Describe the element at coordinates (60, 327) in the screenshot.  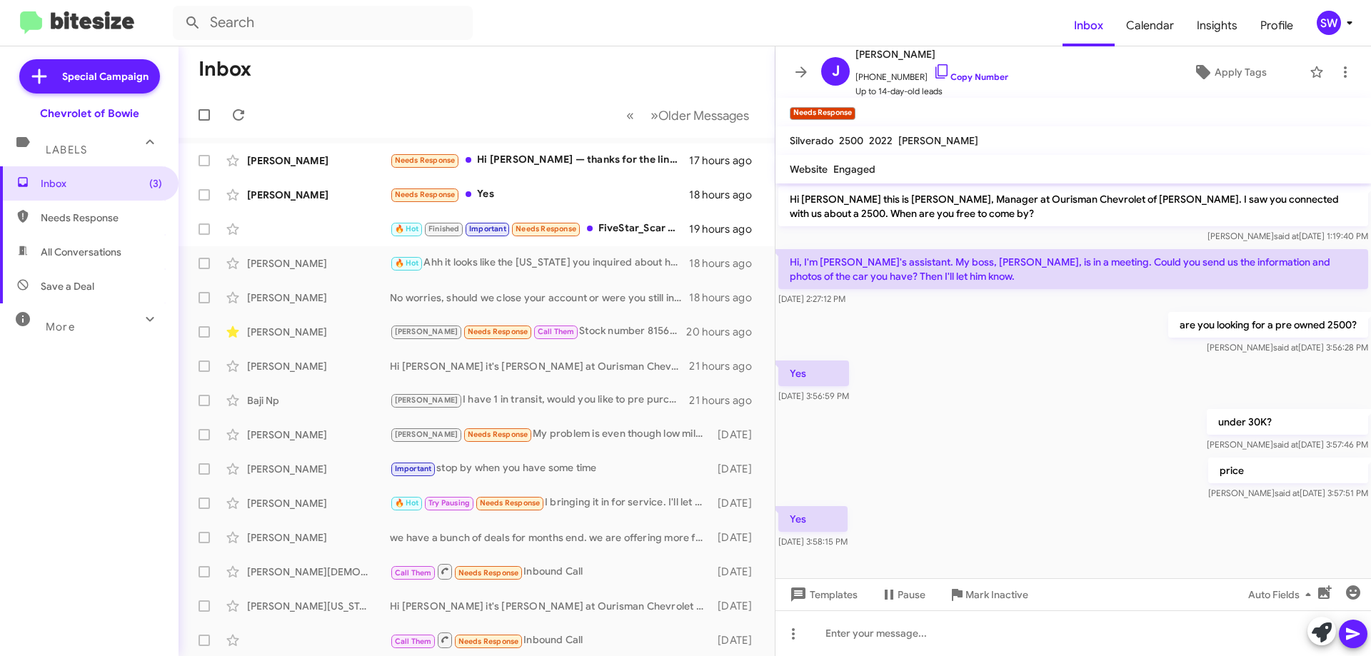
I see `span: More` at that location.